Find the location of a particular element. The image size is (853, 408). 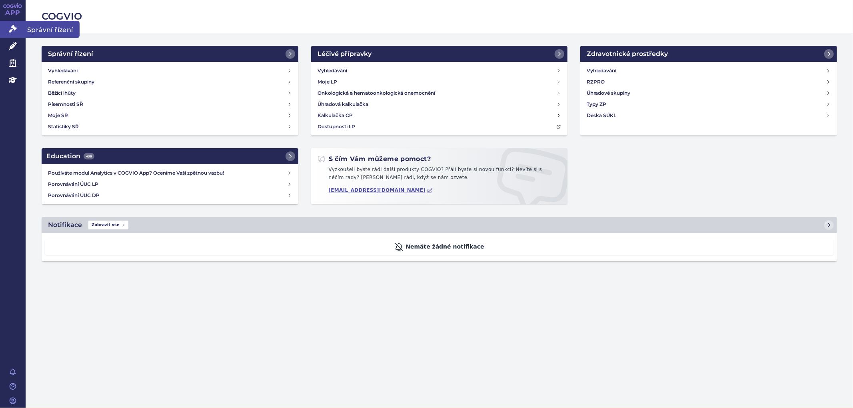

span: 439 is located at coordinates (89, 156).